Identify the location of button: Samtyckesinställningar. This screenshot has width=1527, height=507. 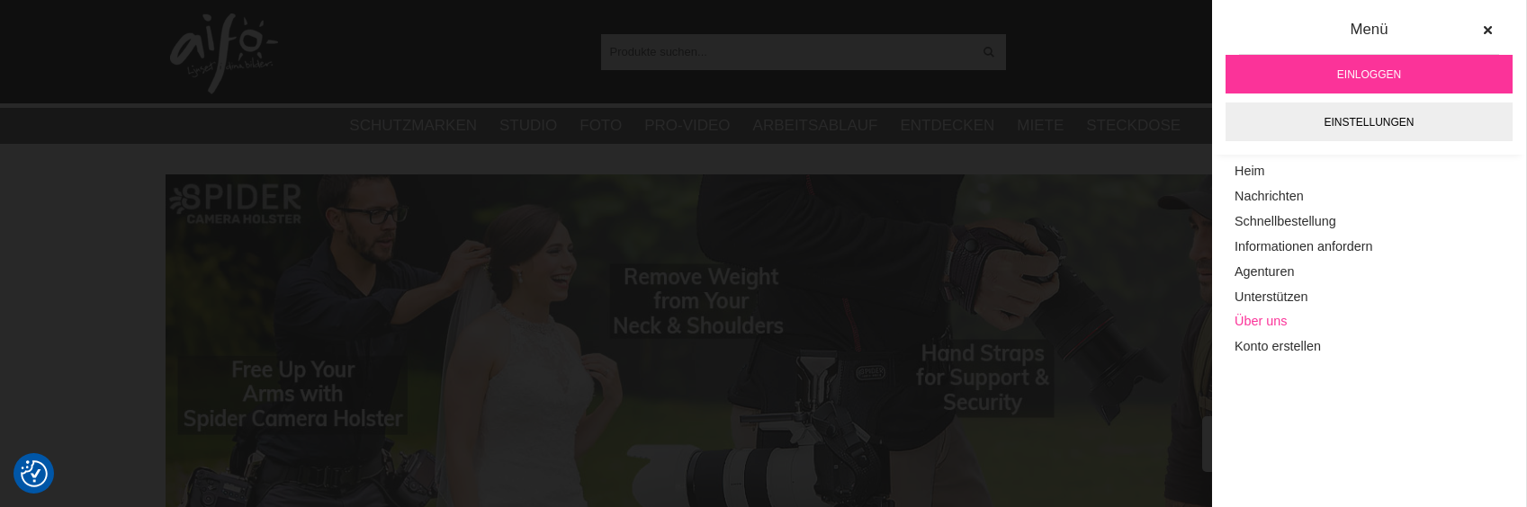
(34, 474).